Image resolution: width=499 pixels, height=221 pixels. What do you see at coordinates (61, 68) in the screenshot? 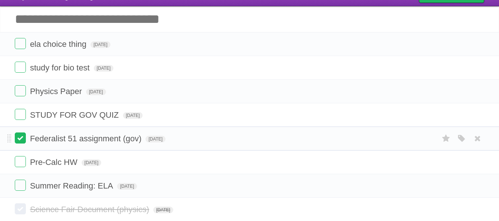
I see `span: study for bio test` at bounding box center [61, 68].